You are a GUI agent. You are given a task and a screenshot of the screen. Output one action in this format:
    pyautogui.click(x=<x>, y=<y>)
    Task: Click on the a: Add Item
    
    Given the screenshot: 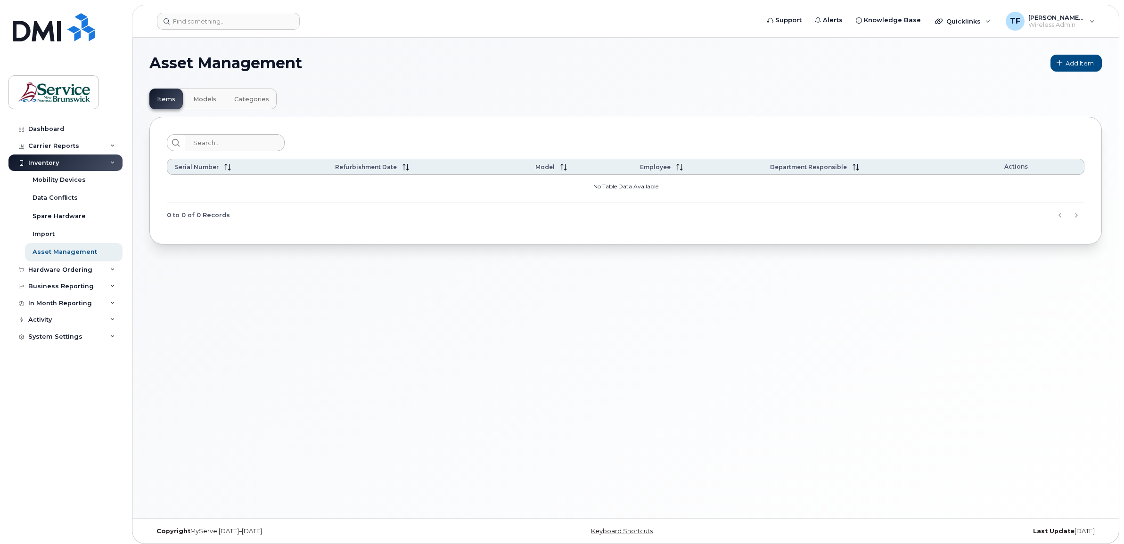 What is the action you would take?
    pyautogui.click(x=1076, y=63)
    